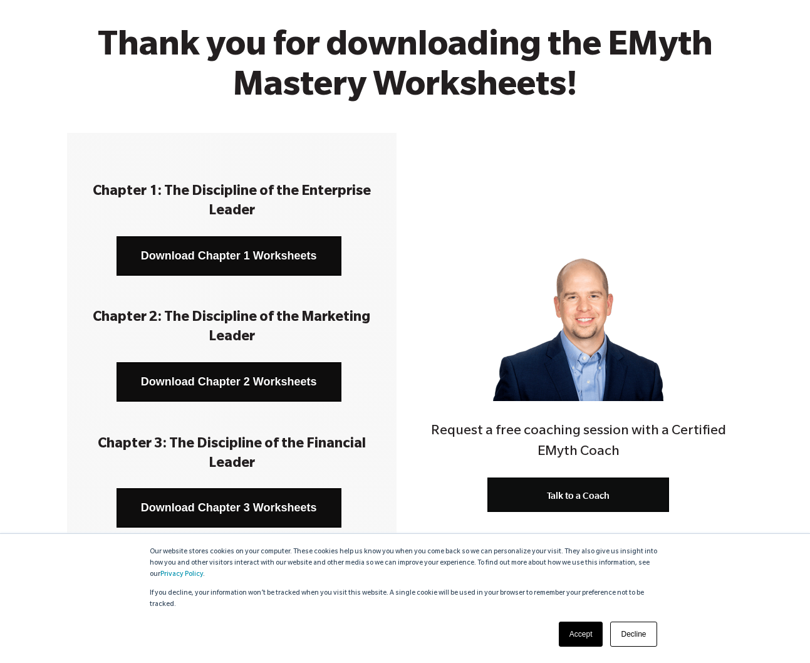 The image size is (810, 663). I want to click on span: Talk to a Coach, so click(578, 495).